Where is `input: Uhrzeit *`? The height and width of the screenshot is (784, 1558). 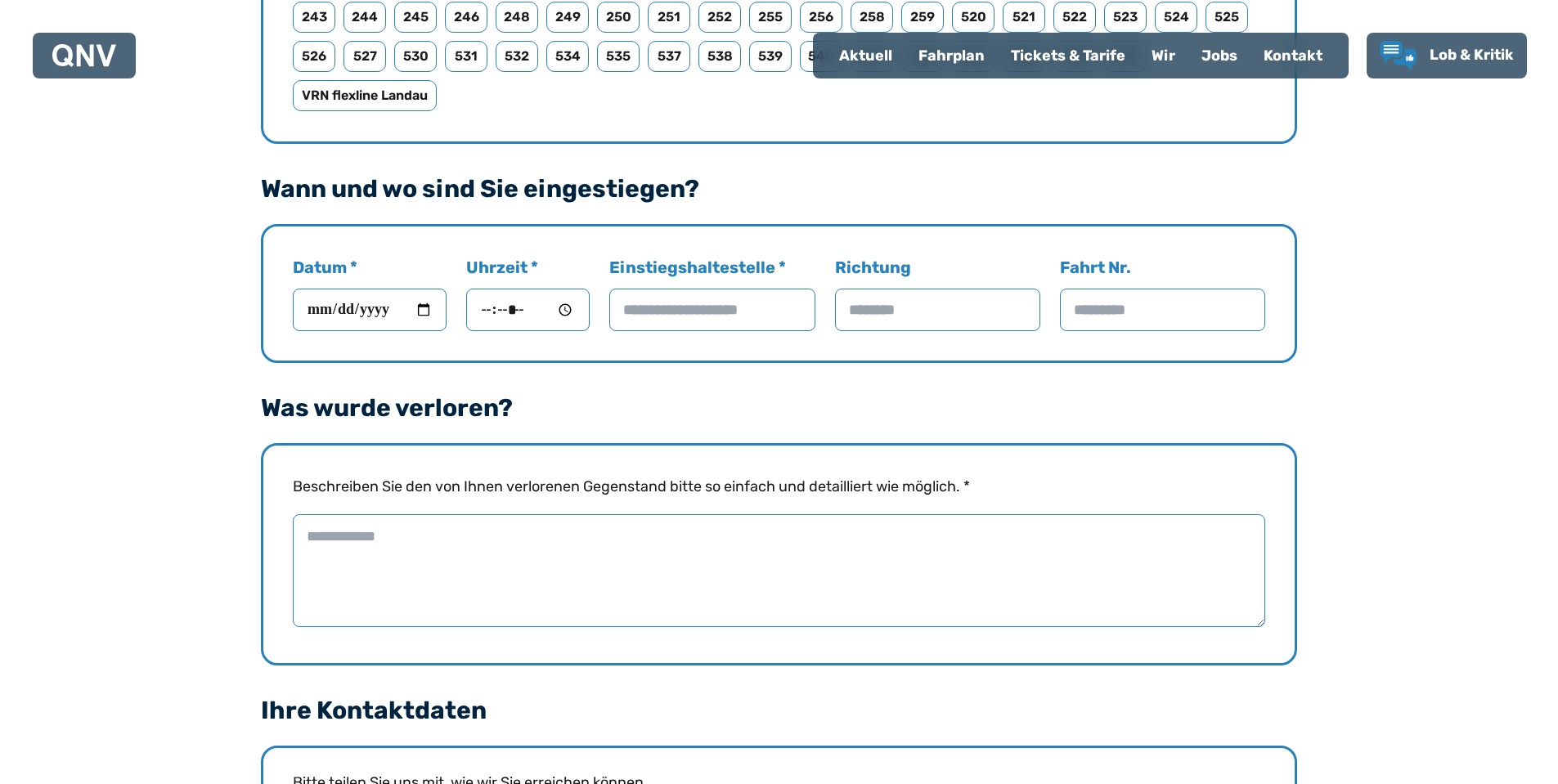
input: Uhrzeit * is located at coordinates (527, 309).